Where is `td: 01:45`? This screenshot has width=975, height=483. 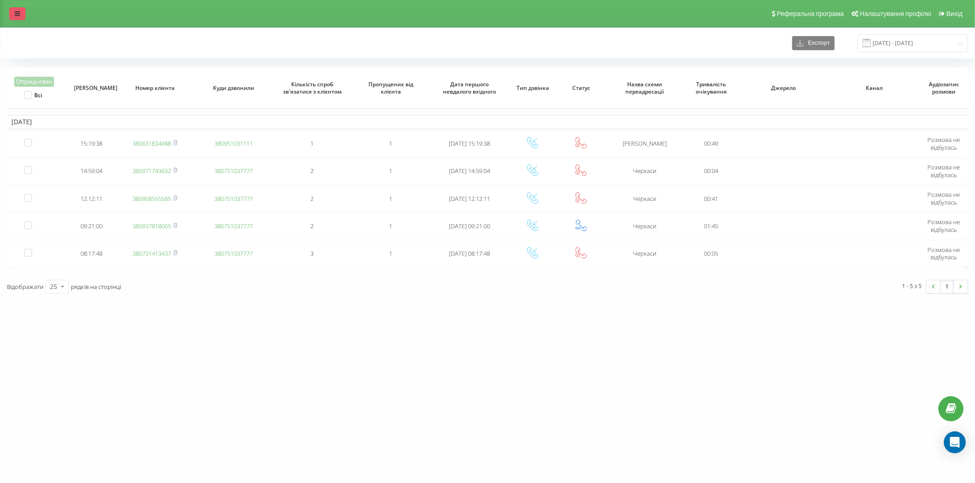
td: 01:45 is located at coordinates (711, 226).